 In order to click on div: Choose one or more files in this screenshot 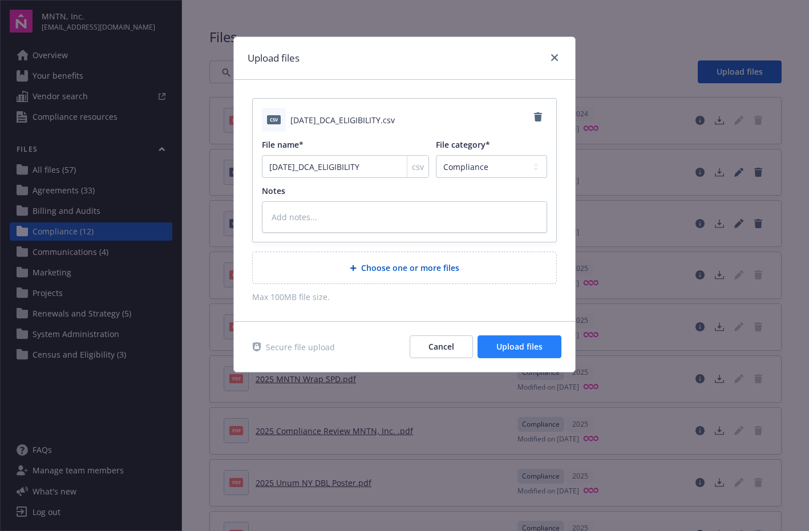, I will do `click(404, 268)`.